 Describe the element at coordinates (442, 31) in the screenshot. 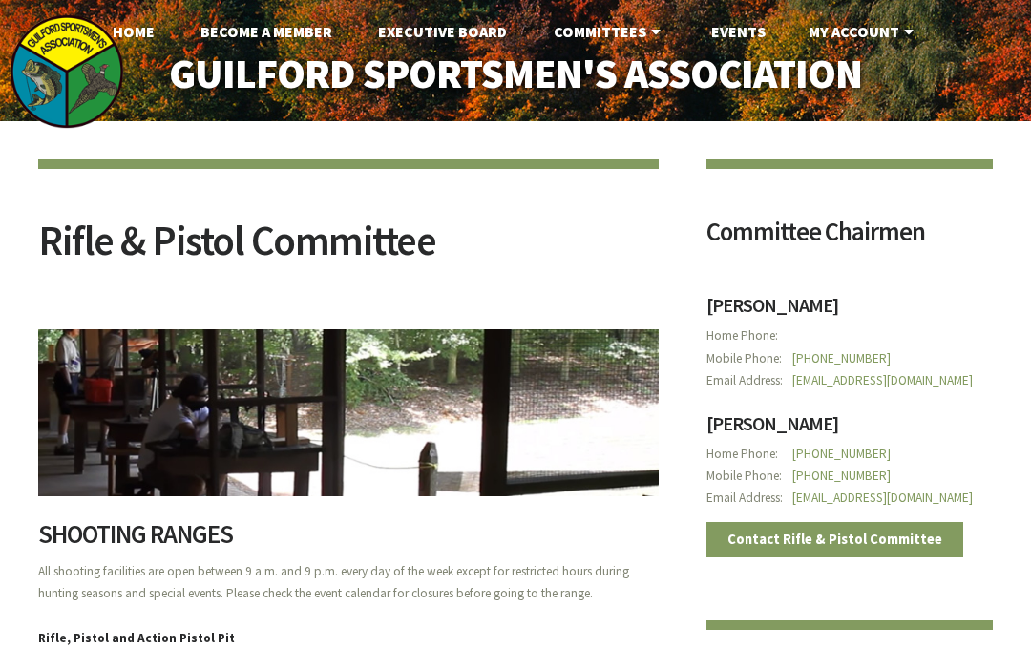

I see `a: Executive Board` at that location.